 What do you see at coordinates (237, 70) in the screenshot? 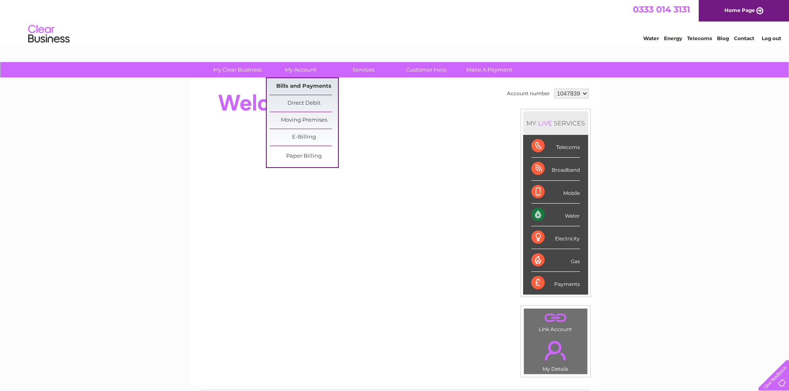
I see `a: My Clear Business` at bounding box center [237, 70].